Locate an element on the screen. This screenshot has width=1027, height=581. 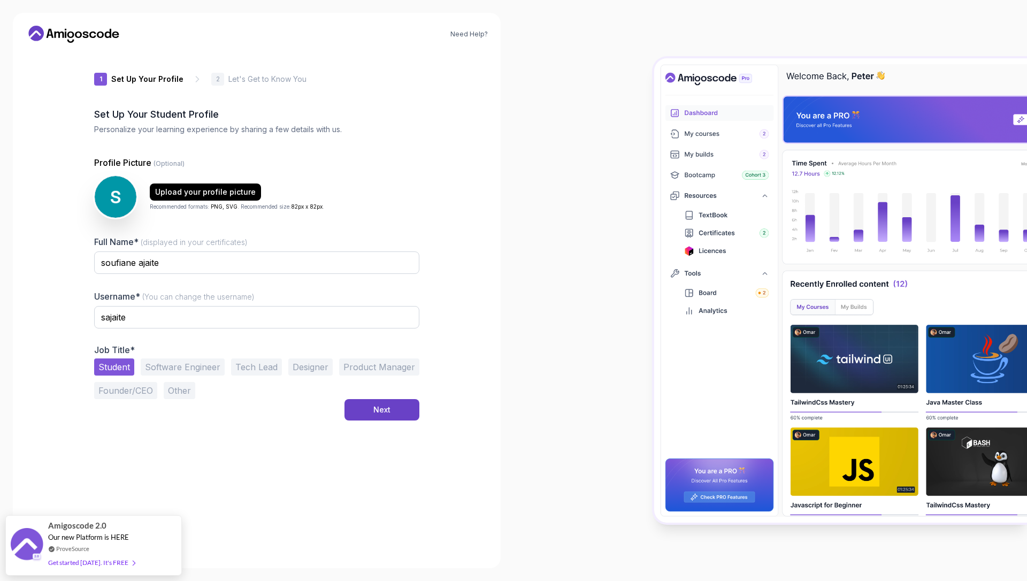
label: Full Name* is located at coordinates (171, 242).